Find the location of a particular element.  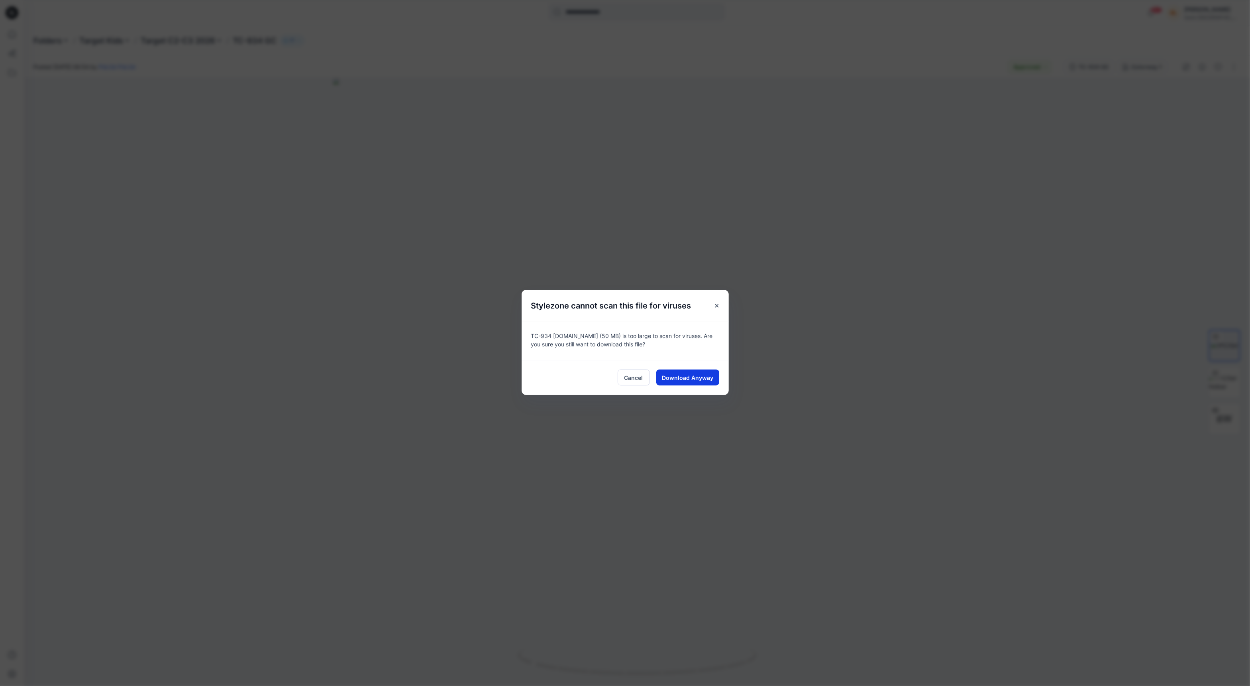

button: Download Anyway is located at coordinates (688, 377).